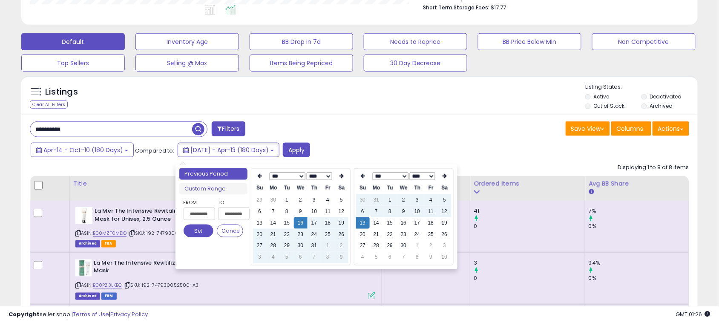 The height and width of the screenshot is (323, 719). What do you see at coordinates (529, 263) in the screenshot?
I see `div: 3` at bounding box center [529, 263].